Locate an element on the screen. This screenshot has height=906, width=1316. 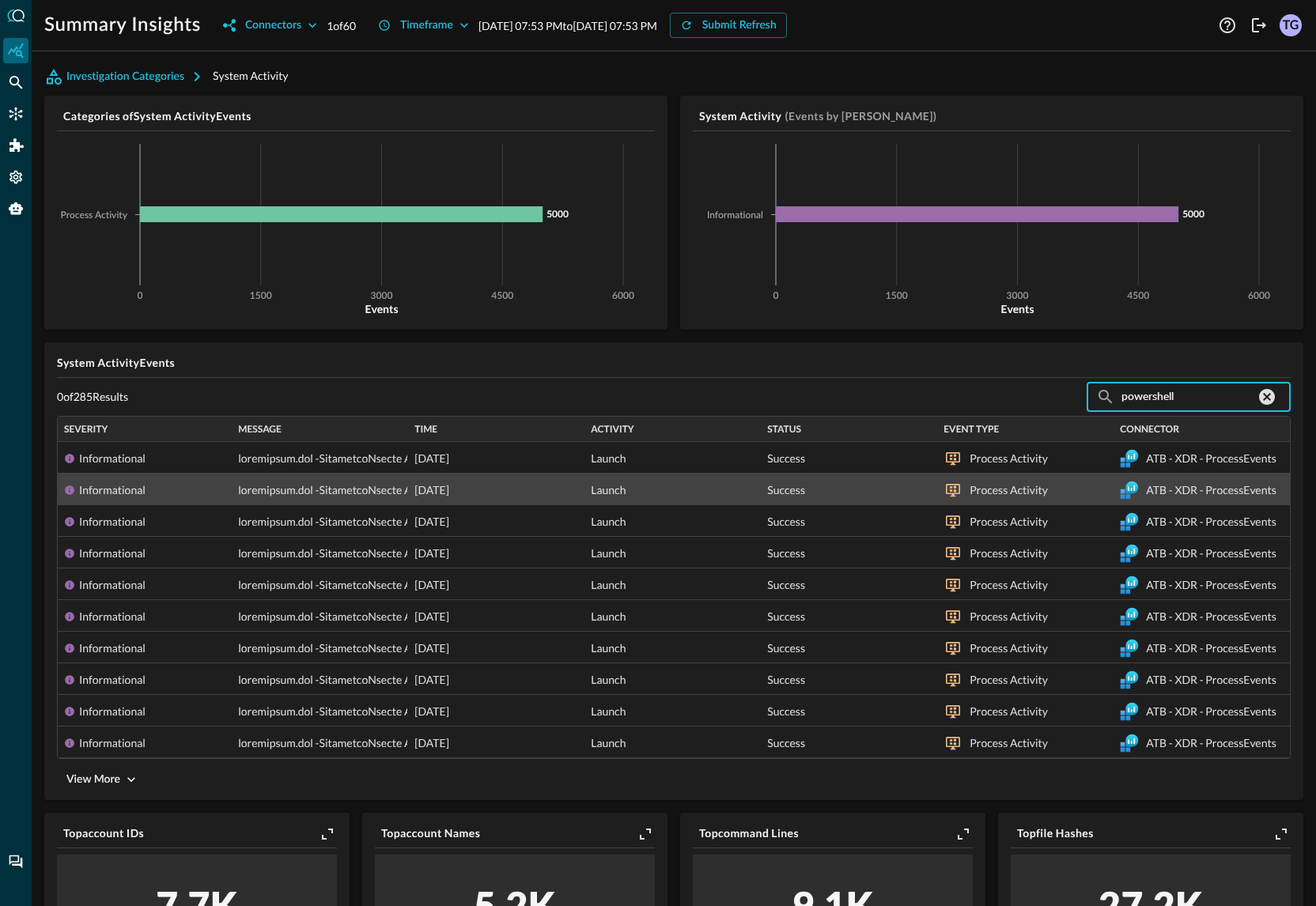
h5: Categories of System Activity Events is located at coordinates (359, 116).